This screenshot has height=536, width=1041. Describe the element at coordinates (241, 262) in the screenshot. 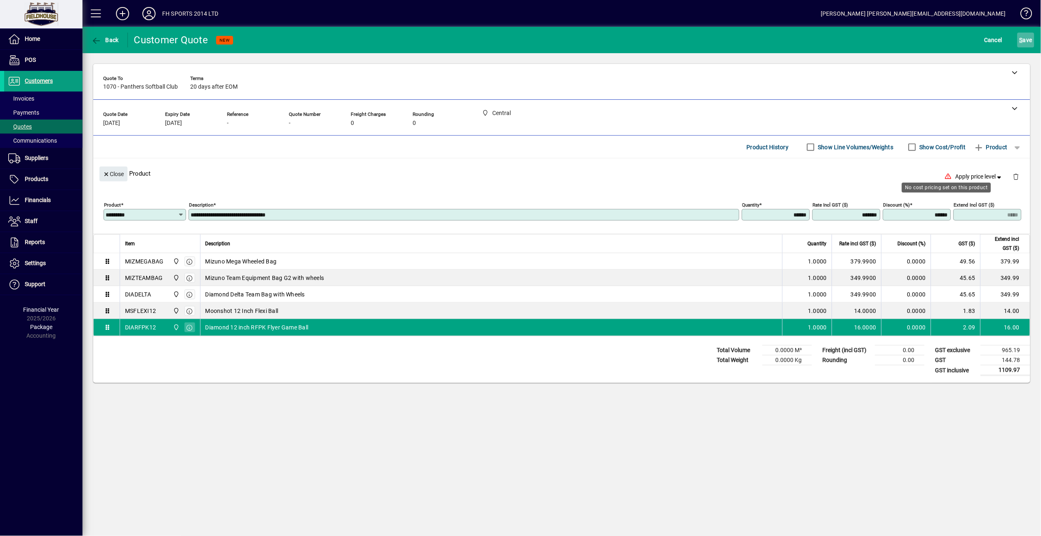

I see `span: Mizuno Mega Wheeled Bag` at that location.